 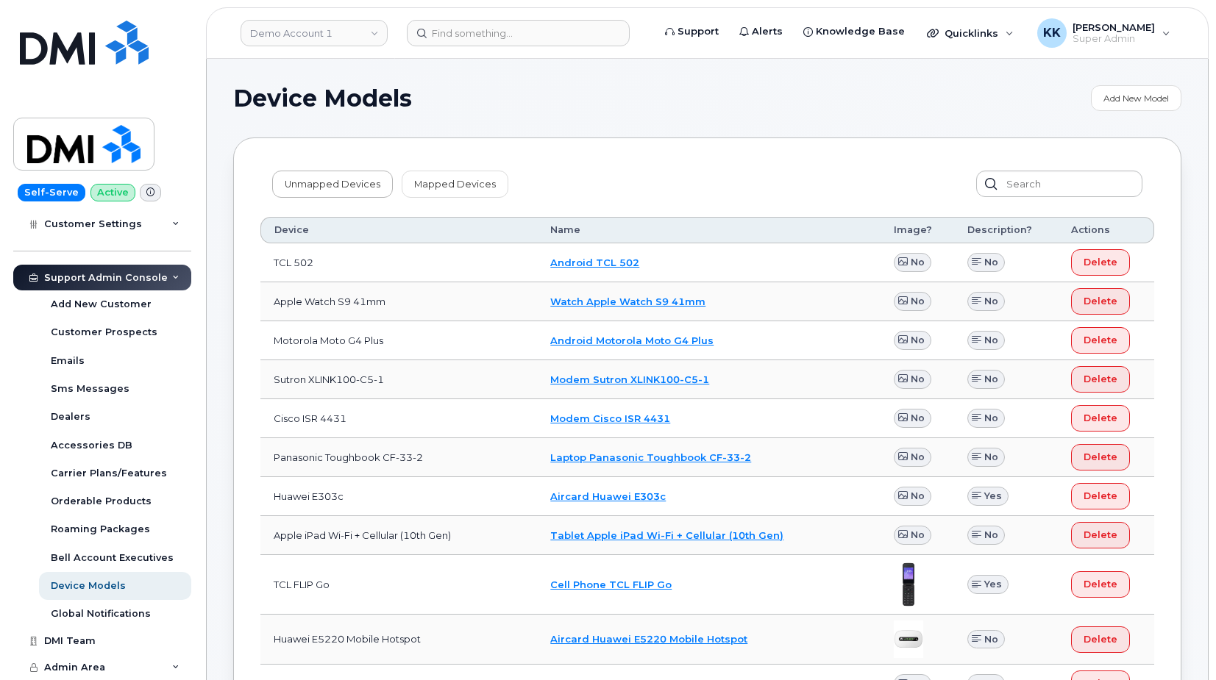 I want to click on th: Device, so click(x=399, y=230).